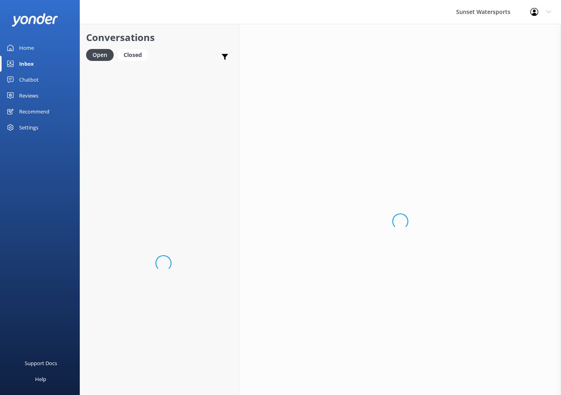  I want to click on img: yonder-white-logo.png, so click(35, 20).